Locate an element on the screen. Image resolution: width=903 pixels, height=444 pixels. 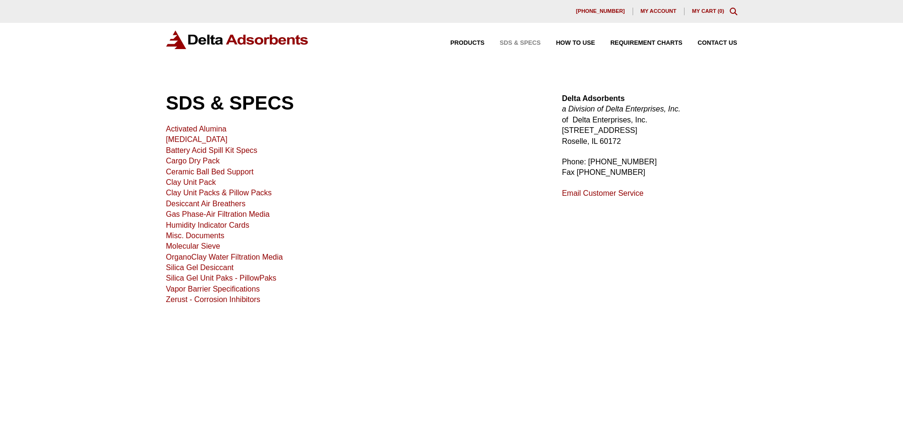
a: Clay Unit Pack is located at coordinates (191, 182).